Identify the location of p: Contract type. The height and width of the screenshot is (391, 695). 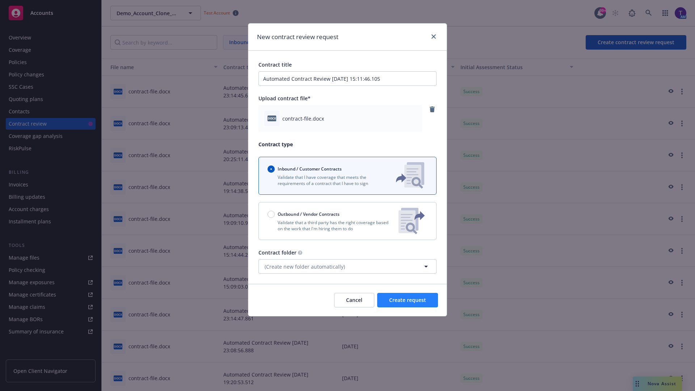
(347, 144).